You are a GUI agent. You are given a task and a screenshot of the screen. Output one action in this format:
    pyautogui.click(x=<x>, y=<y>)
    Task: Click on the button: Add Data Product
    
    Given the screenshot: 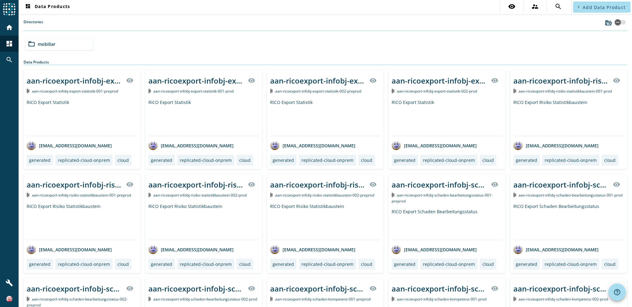 What is the action you would take?
    pyautogui.click(x=601, y=7)
    